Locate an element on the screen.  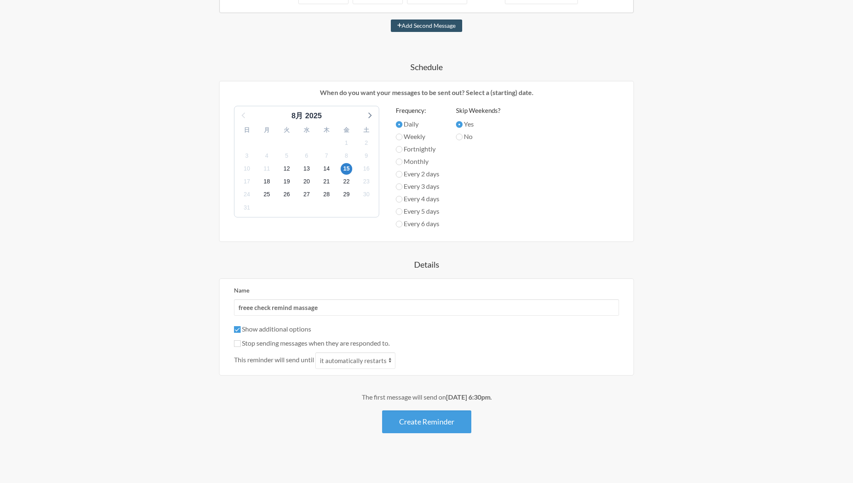
input: Every 4 days is located at coordinates (399, 199).